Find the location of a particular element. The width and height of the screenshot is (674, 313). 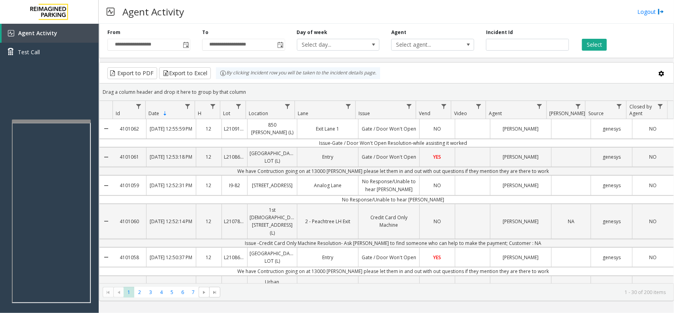

a: Logout is located at coordinates (651, 11).